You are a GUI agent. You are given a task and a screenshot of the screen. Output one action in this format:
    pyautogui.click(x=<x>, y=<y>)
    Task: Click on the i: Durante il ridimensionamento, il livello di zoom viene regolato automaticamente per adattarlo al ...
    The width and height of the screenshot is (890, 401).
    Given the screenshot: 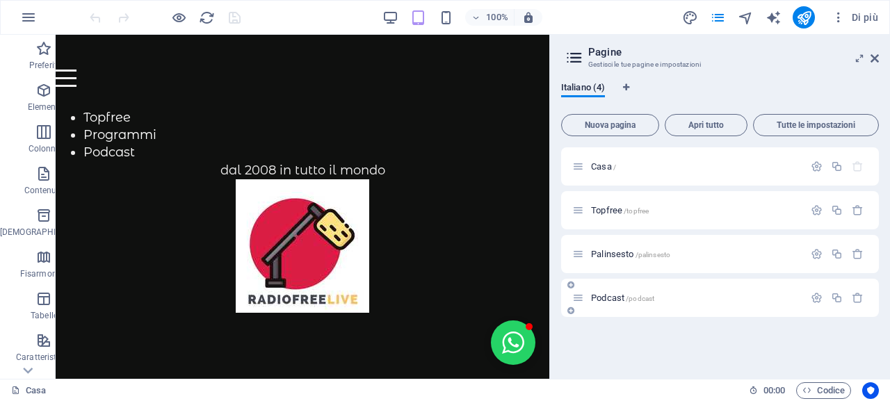 What is the action you would take?
    pyautogui.click(x=529, y=17)
    